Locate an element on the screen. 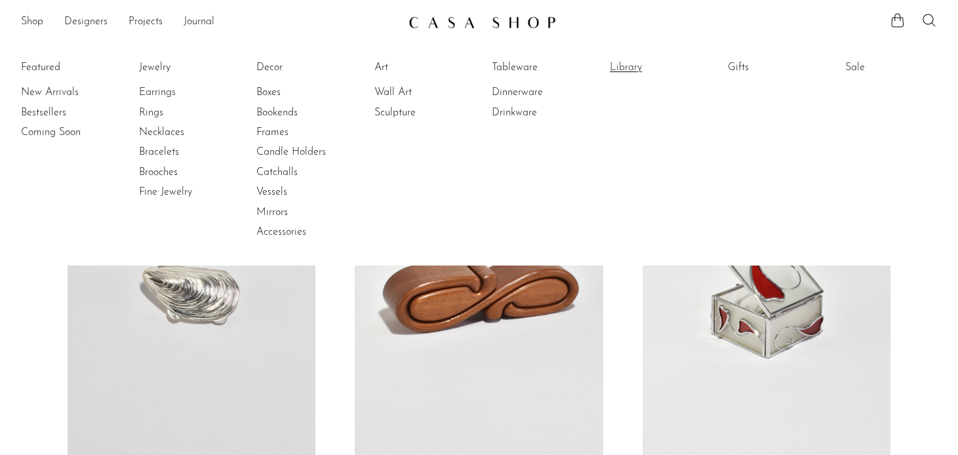 The image size is (958, 455). a: Shop is located at coordinates (32, 22).